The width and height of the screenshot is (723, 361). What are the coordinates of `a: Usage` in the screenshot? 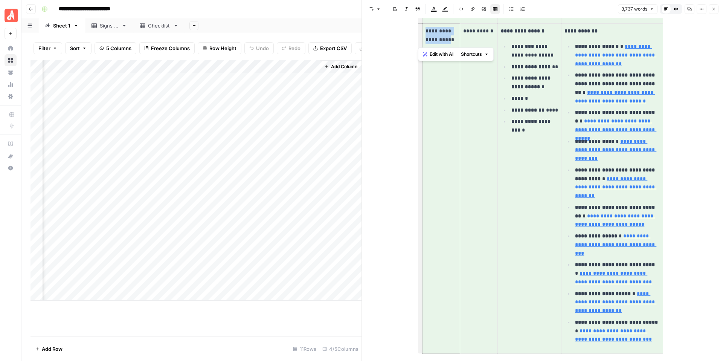 It's located at (11, 84).